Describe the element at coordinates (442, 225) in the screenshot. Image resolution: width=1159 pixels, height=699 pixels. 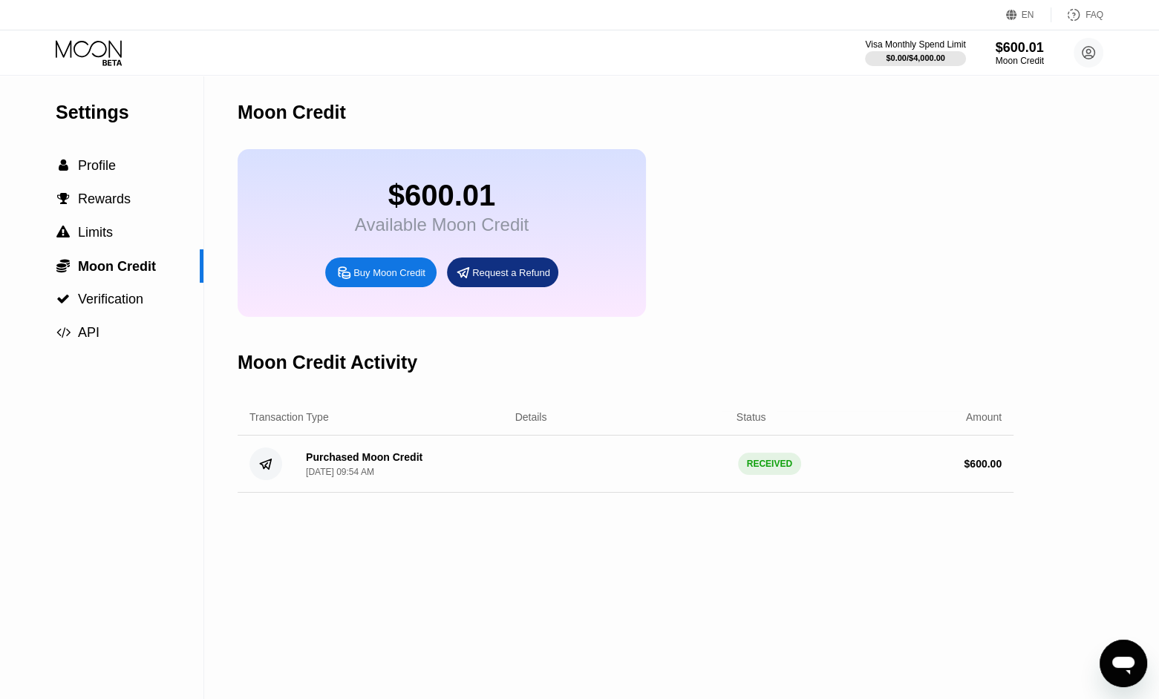
I see `div: Available Moon Credit` at that location.